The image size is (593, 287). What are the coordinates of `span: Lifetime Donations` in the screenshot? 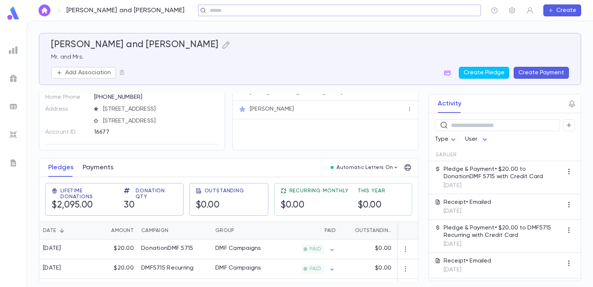 It's located at (87, 194).